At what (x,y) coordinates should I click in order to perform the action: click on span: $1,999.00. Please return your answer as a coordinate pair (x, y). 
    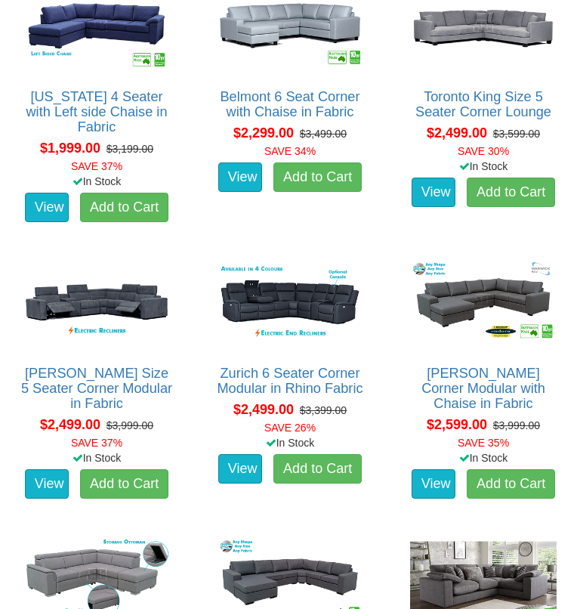
    Looking at the image, I should click on (70, 148).